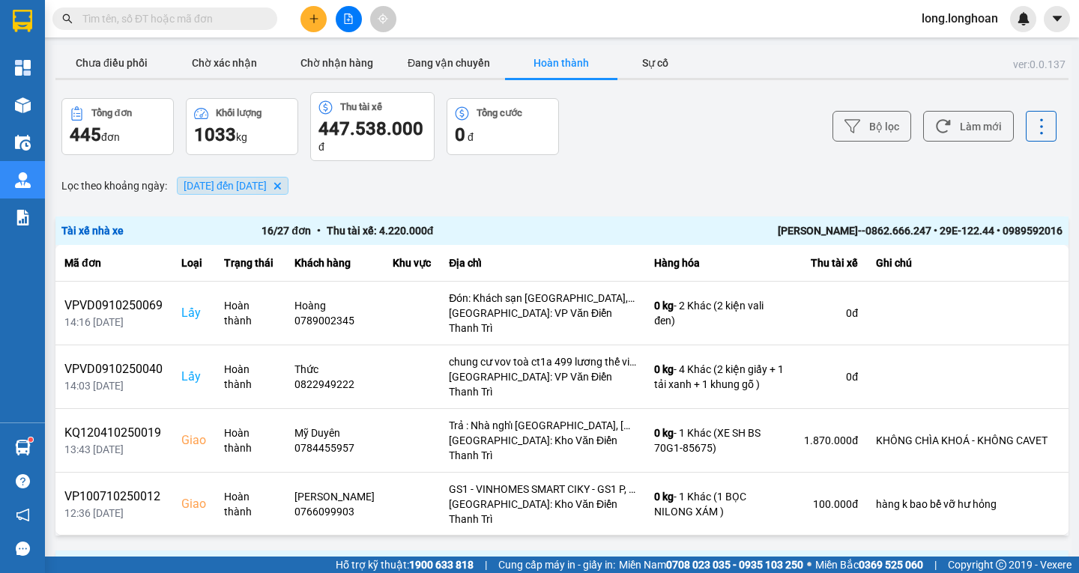 The image size is (1079, 573). What do you see at coordinates (22, 21) in the screenshot?
I see `img: logo-vxr` at bounding box center [22, 21].